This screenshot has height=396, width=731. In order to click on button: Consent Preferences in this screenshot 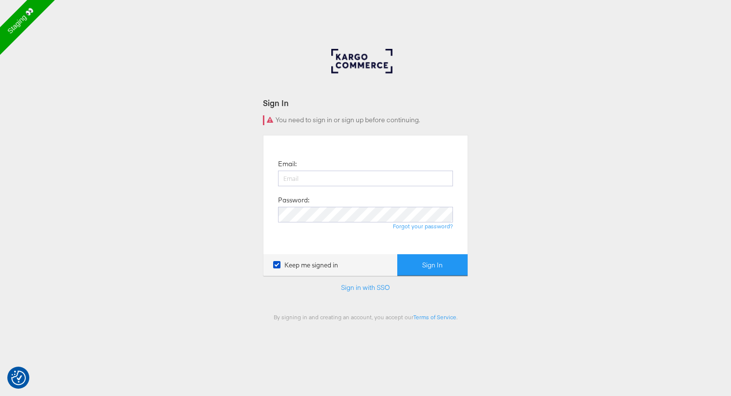, I will do `click(19, 378)`.